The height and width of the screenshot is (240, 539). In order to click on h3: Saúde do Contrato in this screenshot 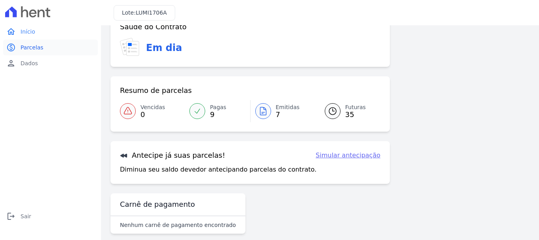, I will do `click(153, 27)`.